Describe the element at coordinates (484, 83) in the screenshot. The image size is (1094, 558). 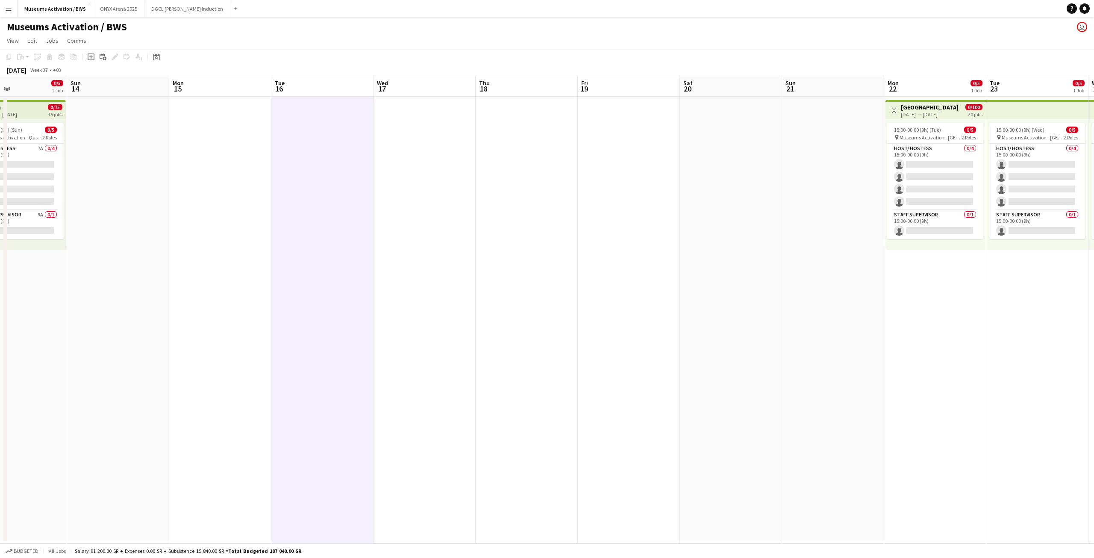
I see `span: Thu` at that location.